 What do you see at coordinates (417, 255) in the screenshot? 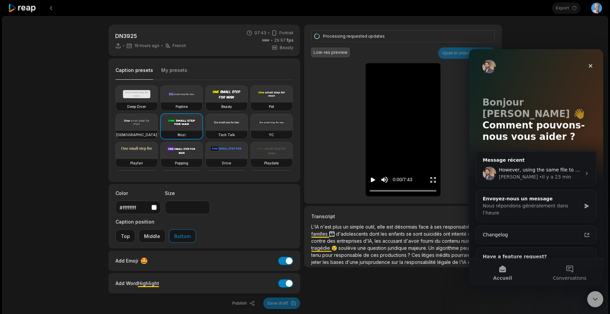
I see `span: Ces` at bounding box center [417, 255].